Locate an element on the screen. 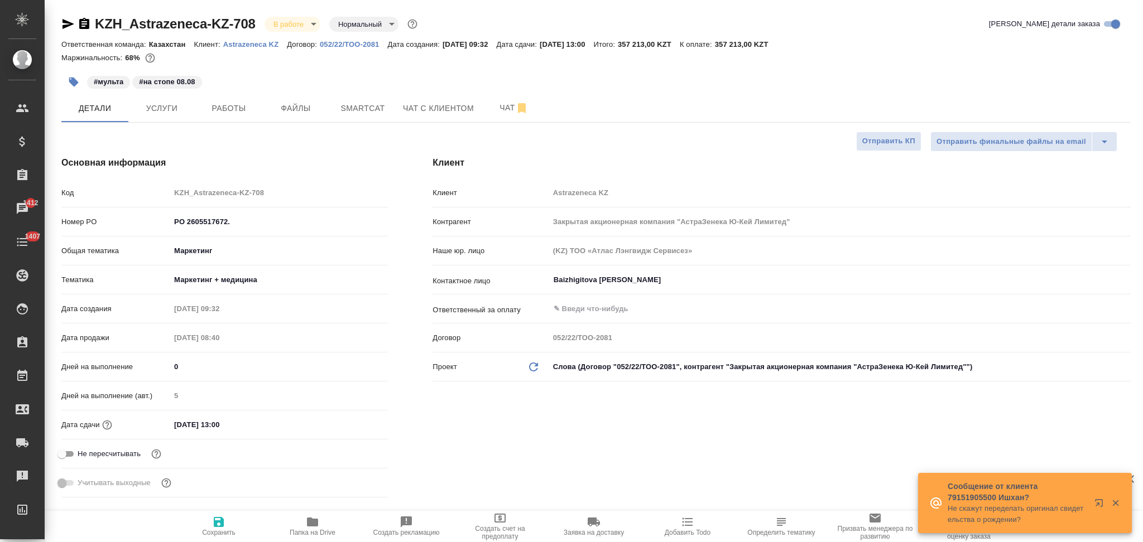 This screenshot has height=542, width=1143. a: KZH_Astrazeneca-KZ-708 is located at coordinates (175, 23).